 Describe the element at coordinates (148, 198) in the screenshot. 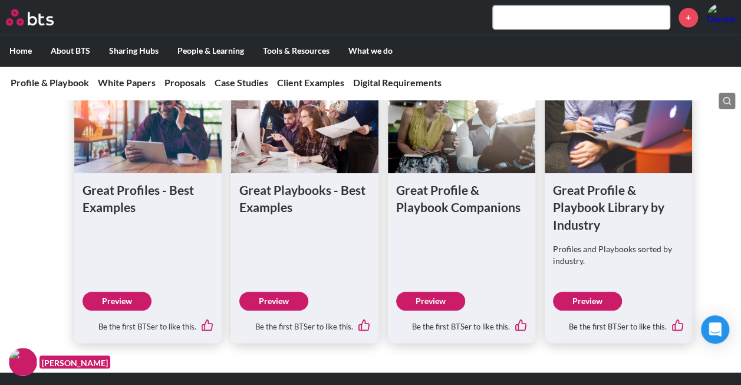

I see `h1: Great Profiles - Best Examples` at that location.